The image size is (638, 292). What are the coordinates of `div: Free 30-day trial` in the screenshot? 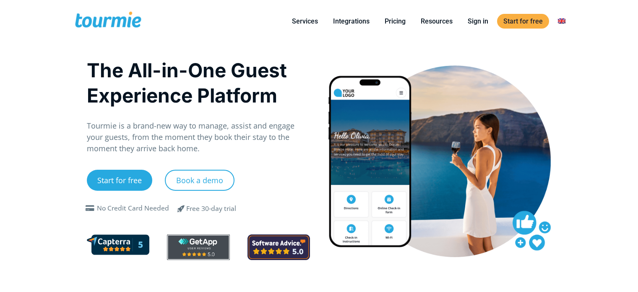 It's located at (211, 209).